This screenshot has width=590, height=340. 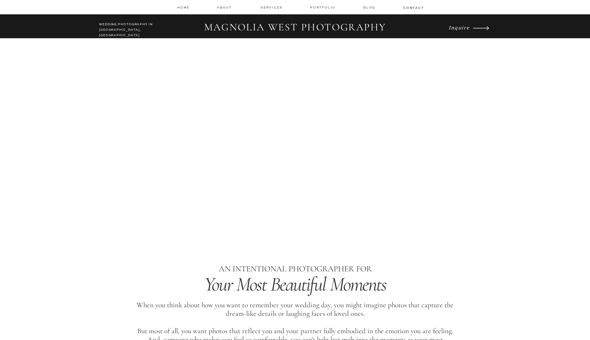 What do you see at coordinates (272, 7) in the screenshot?
I see `a: services` at bounding box center [272, 7].